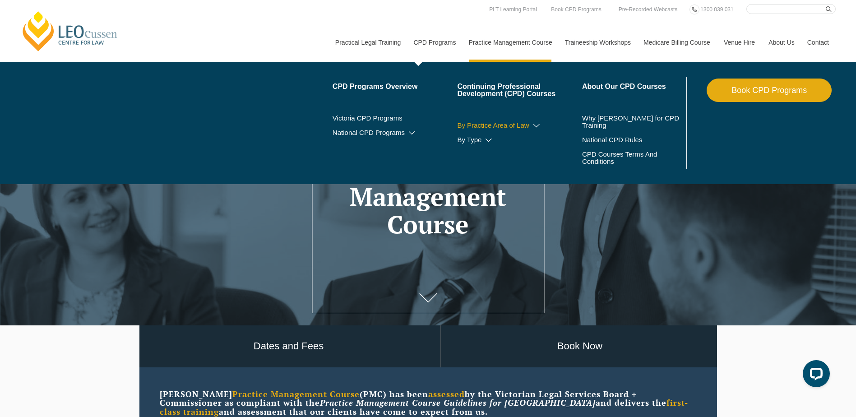 The height and width of the screenshot is (417, 856). Describe the element at coordinates (395, 87) in the screenshot. I see `a: CPD Programs Overview` at that location.